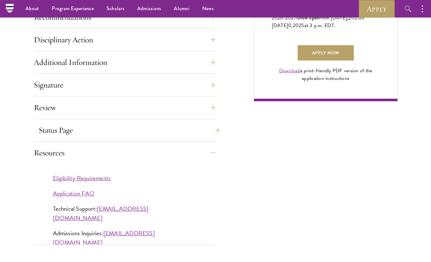 Image resolution: width=431 pixels, height=262 pixels. What do you see at coordinates (325, 75) in the screenshot?
I see `div: a print-friendly PDF version of the application instructions` at bounding box center [325, 75].